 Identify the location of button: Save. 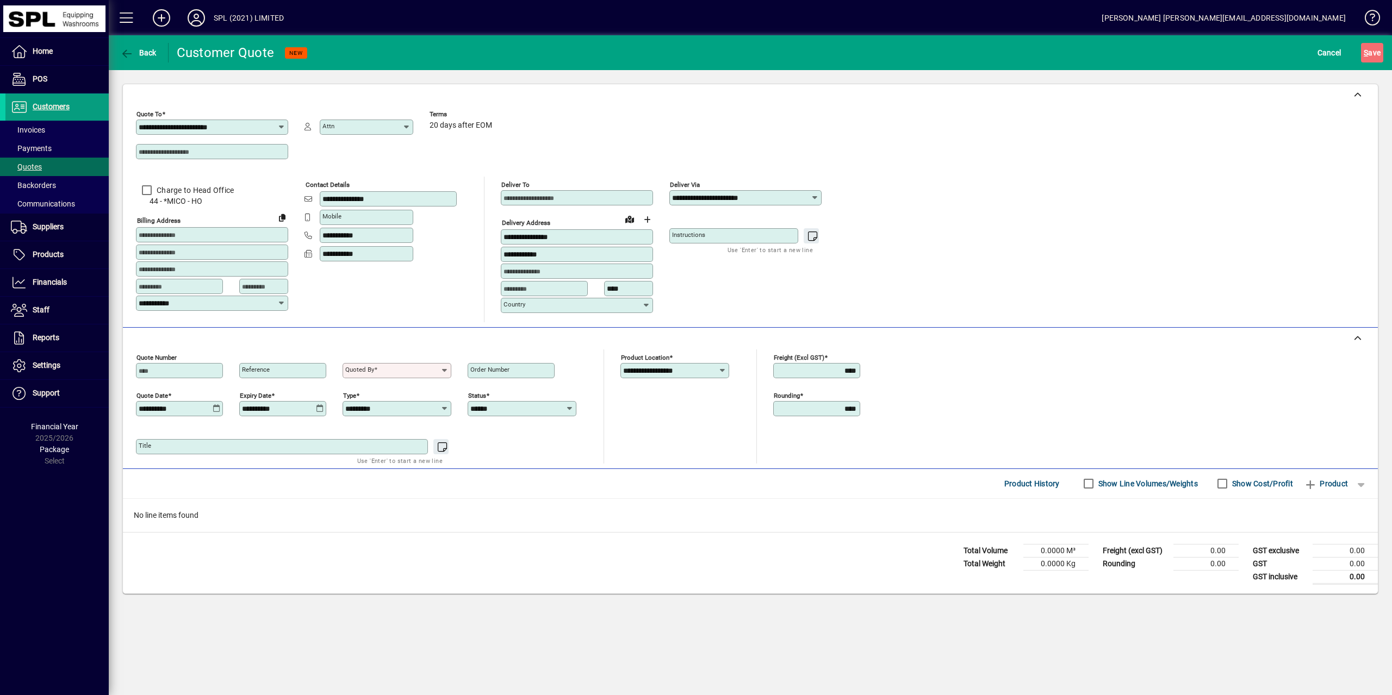
(1371, 53).